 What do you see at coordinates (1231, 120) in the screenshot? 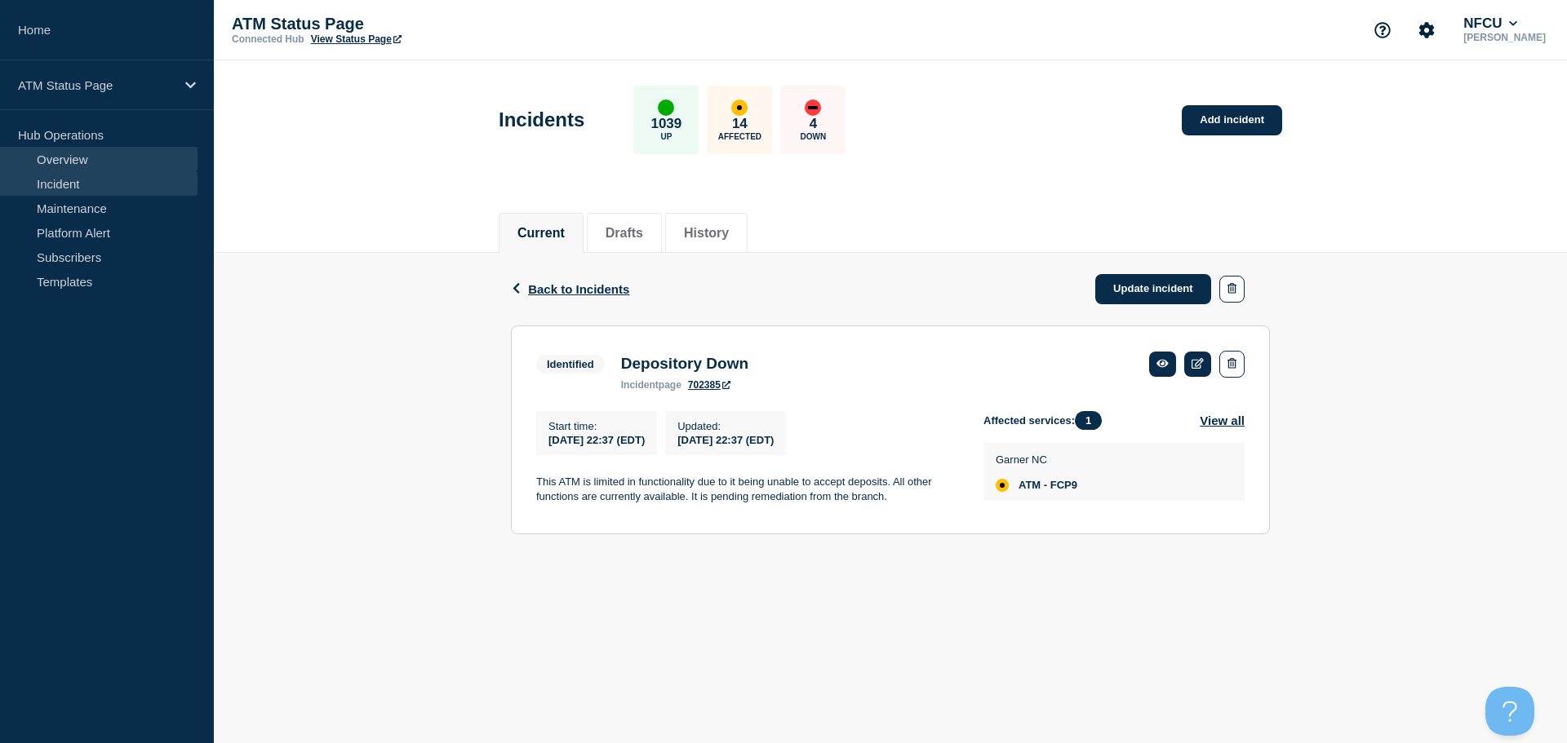
I see `a: Add incident` at bounding box center [1231, 120].